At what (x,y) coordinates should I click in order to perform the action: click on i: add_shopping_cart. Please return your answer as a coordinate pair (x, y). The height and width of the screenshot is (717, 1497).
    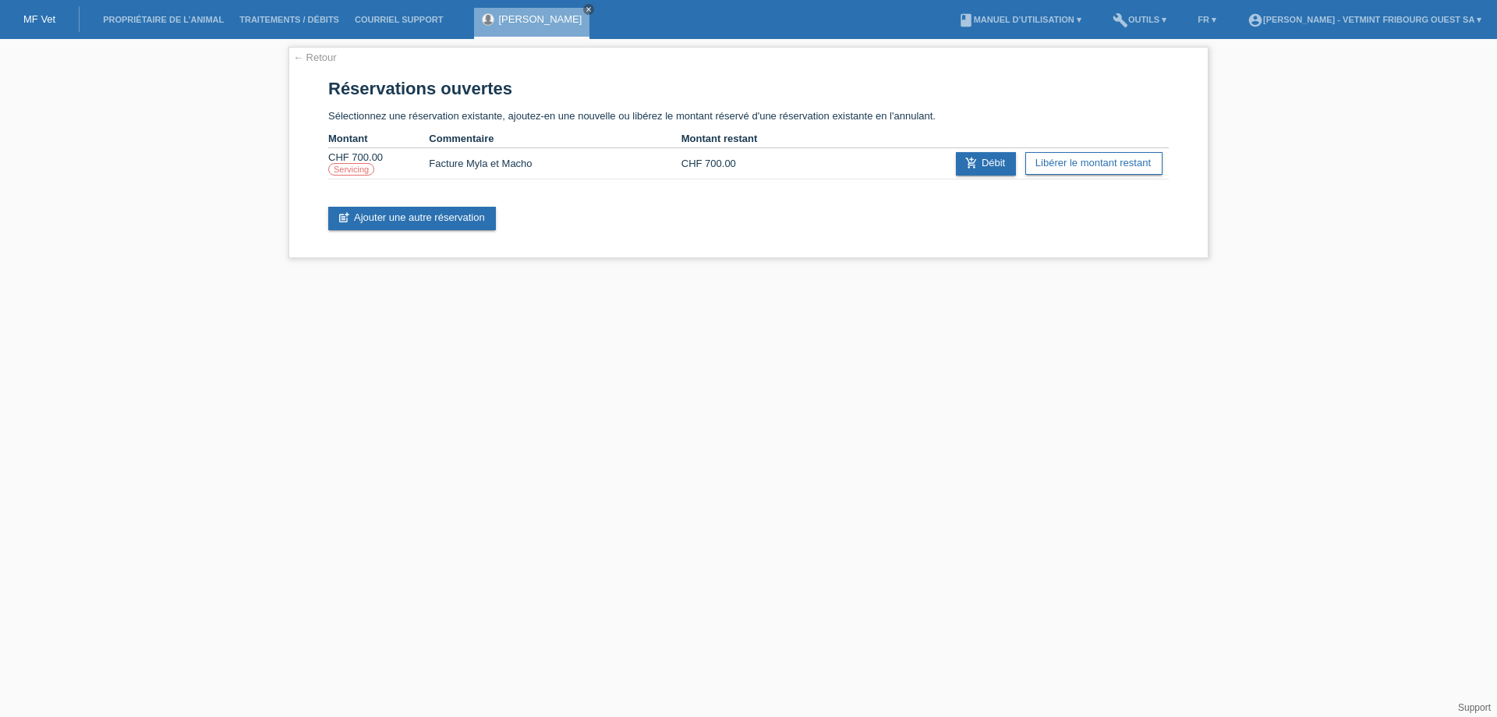
    Looking at the image, I should click on (972, 163).